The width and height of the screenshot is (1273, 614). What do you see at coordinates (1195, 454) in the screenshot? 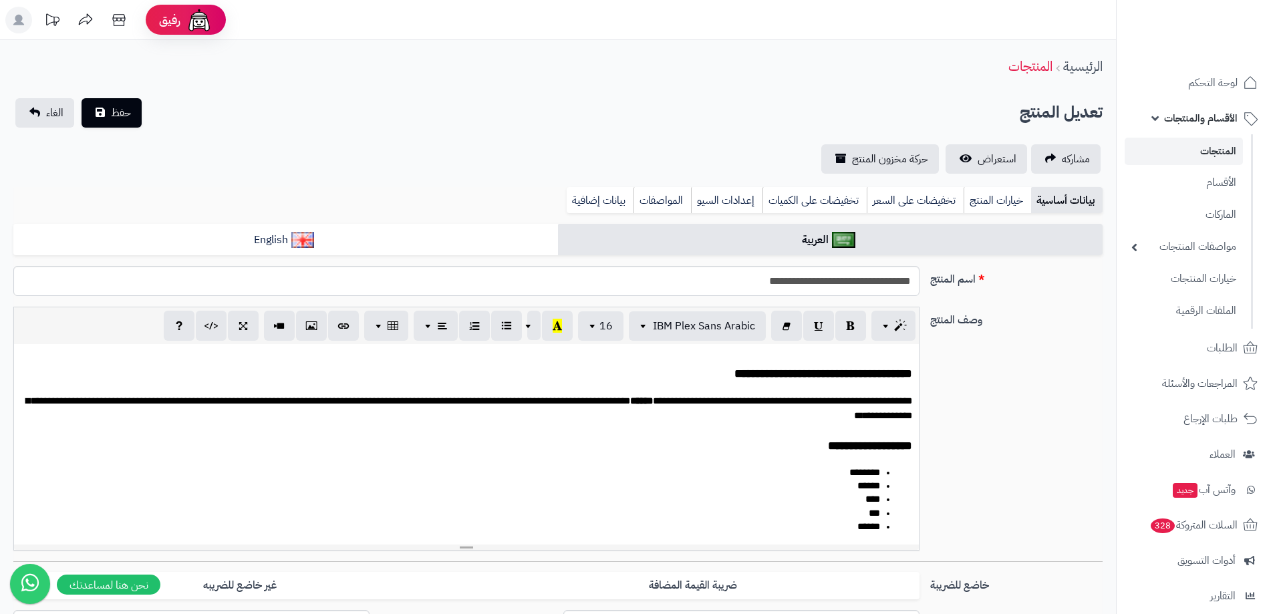
I see `a: العملاء` at bounding box center [1195, 454].